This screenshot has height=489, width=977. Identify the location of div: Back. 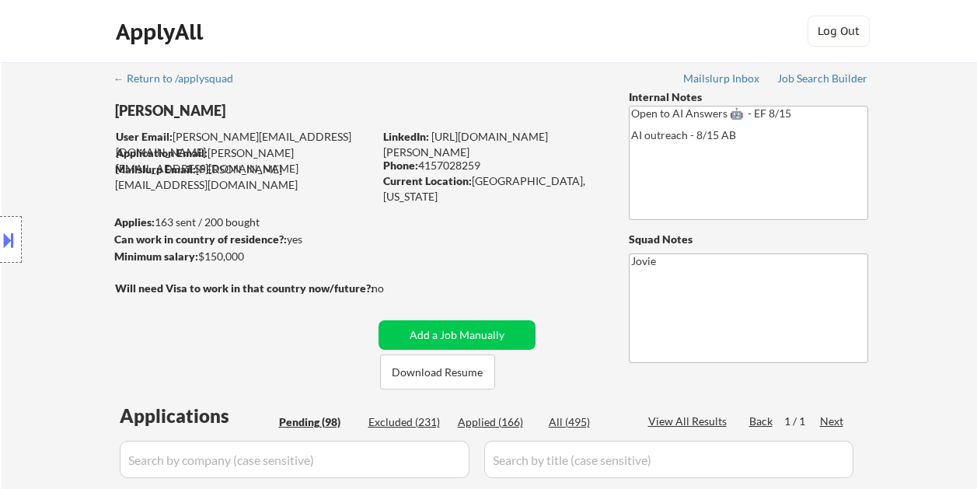
(762, 421).